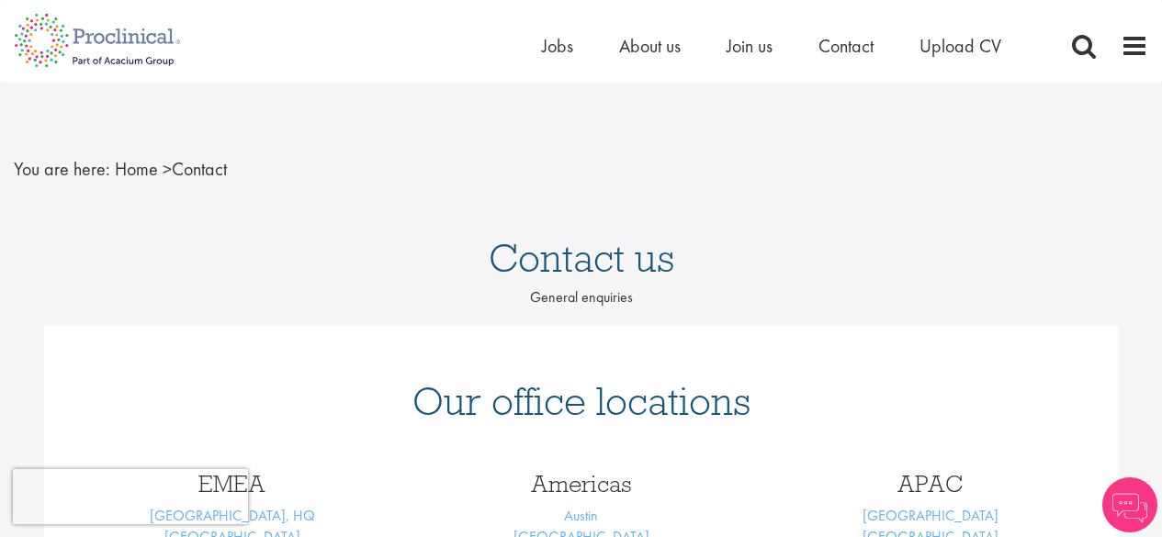  What do you see at coordinates (846, 46) in the screenshot?
I see `a: Contact` at bounding box center [846, 46].